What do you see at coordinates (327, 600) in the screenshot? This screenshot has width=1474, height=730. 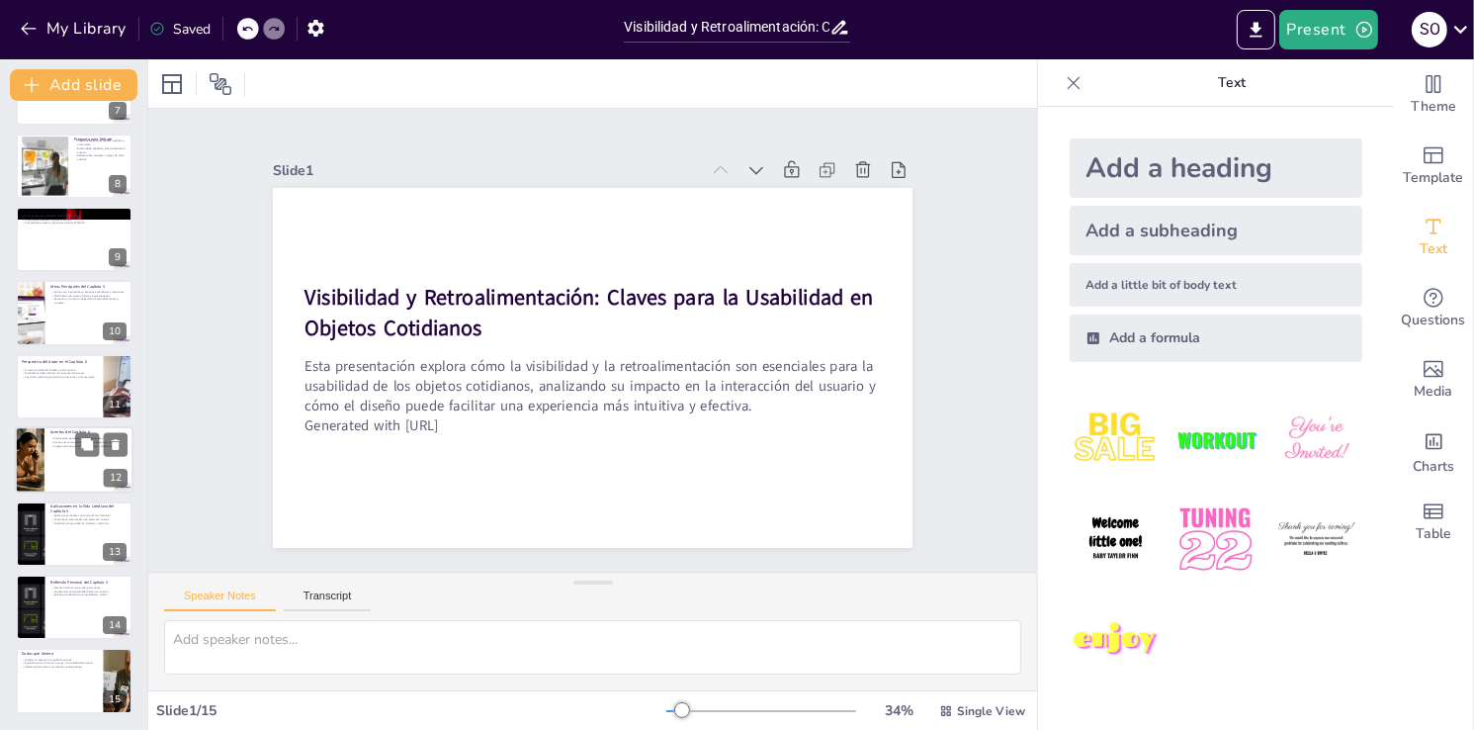 I see `button: Transcript` at bounding box center [327, 600].